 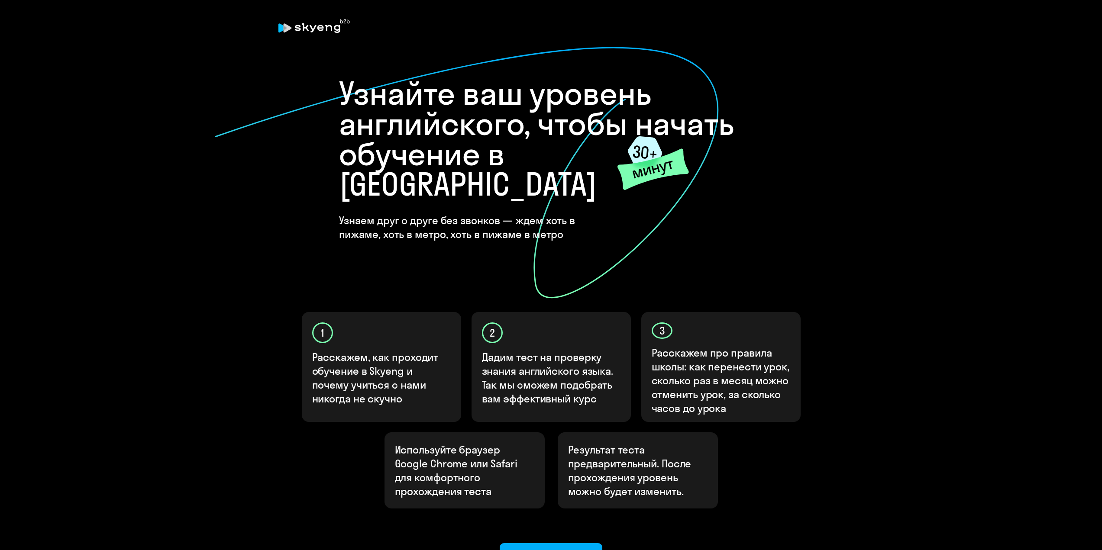 I want to click on div: 2, so click(x=492, y=333).